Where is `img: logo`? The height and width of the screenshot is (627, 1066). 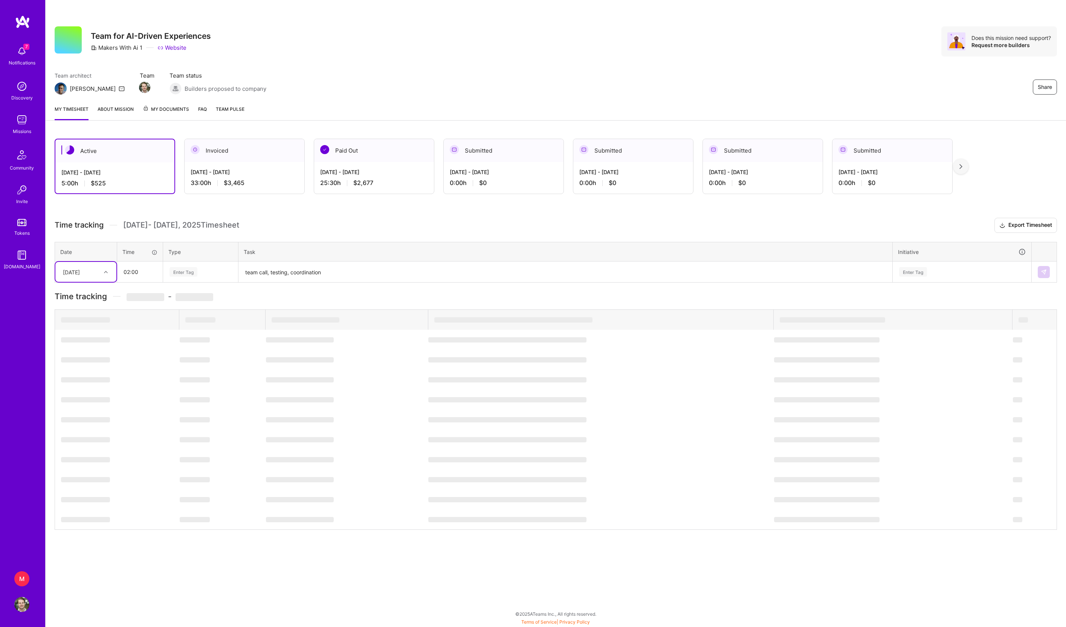 img: logo is located at coordinates (23, 22).